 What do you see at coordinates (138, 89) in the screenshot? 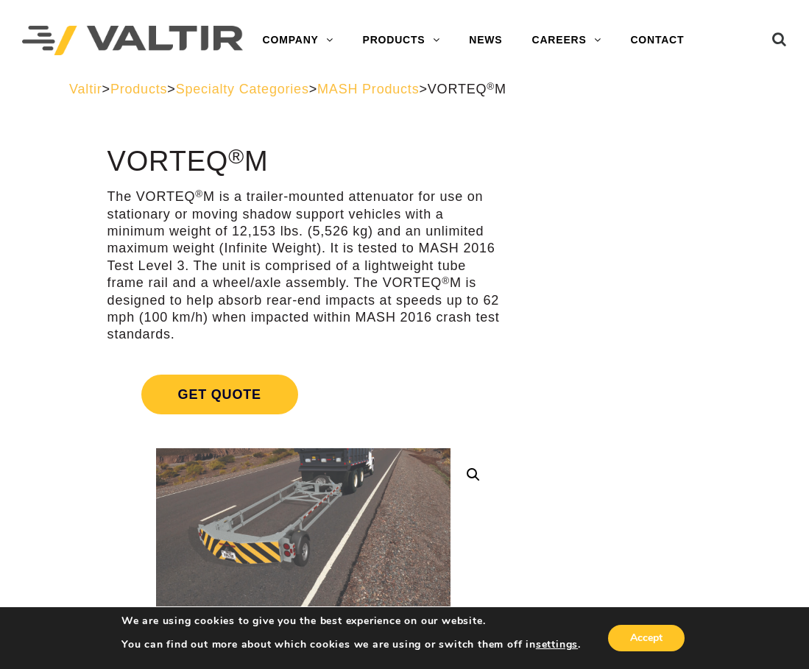
I see `span: Products` at bounding box center [138, 89].